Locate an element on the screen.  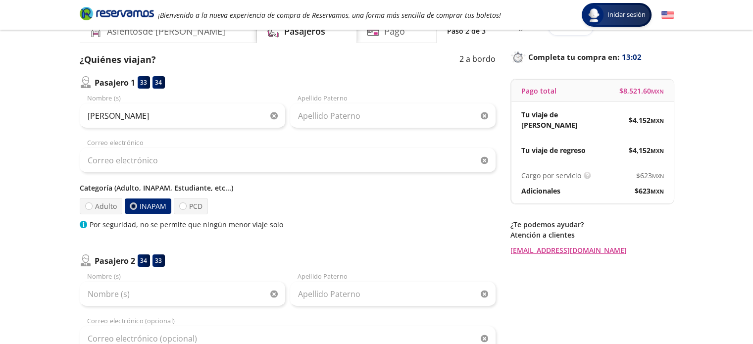
p: Pasajero 2 is located at coordinates (115, 261).